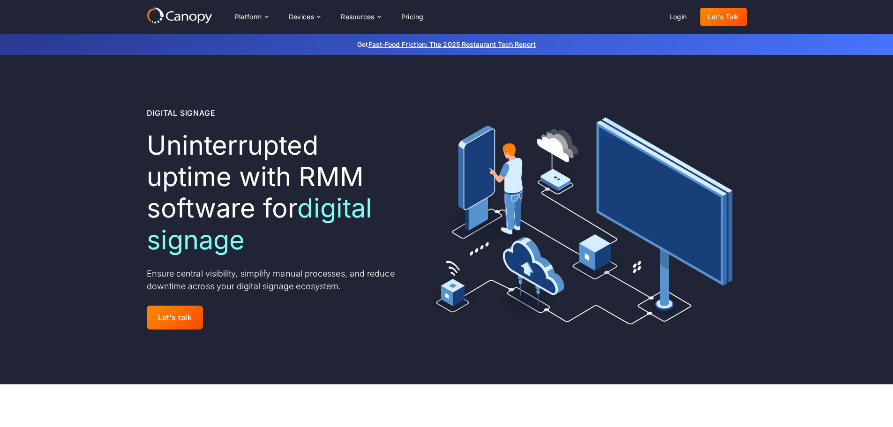 Image resolution: width=893 pixels, height=427 pixels. What do you see at coordinates (260, 224) in the screenshot?
I see `span: digital signage` at bounding box center [260, 224].